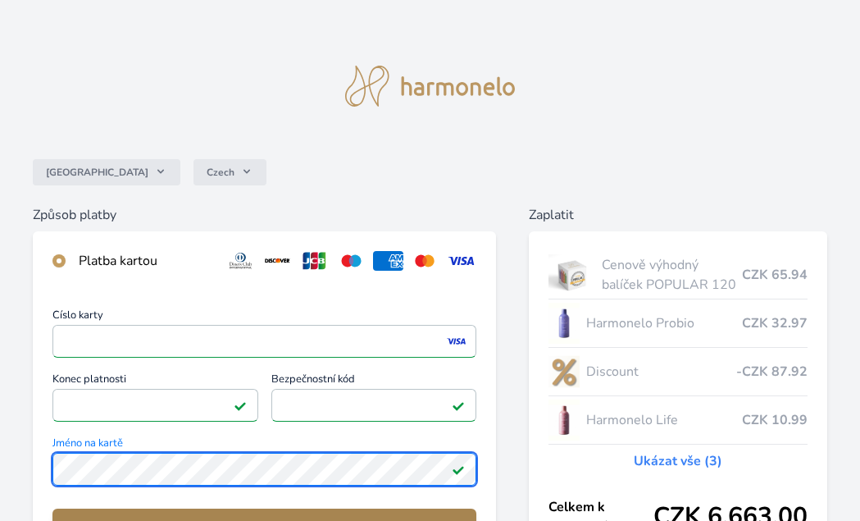  I want to click on img: visa.svg, so click(461, 261).